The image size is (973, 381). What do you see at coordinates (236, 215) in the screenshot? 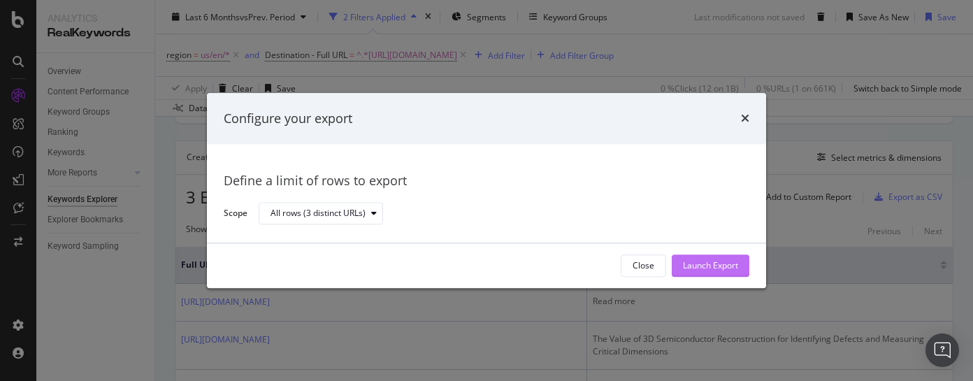
I see `label: Scope` at bounding box center [236, 215].